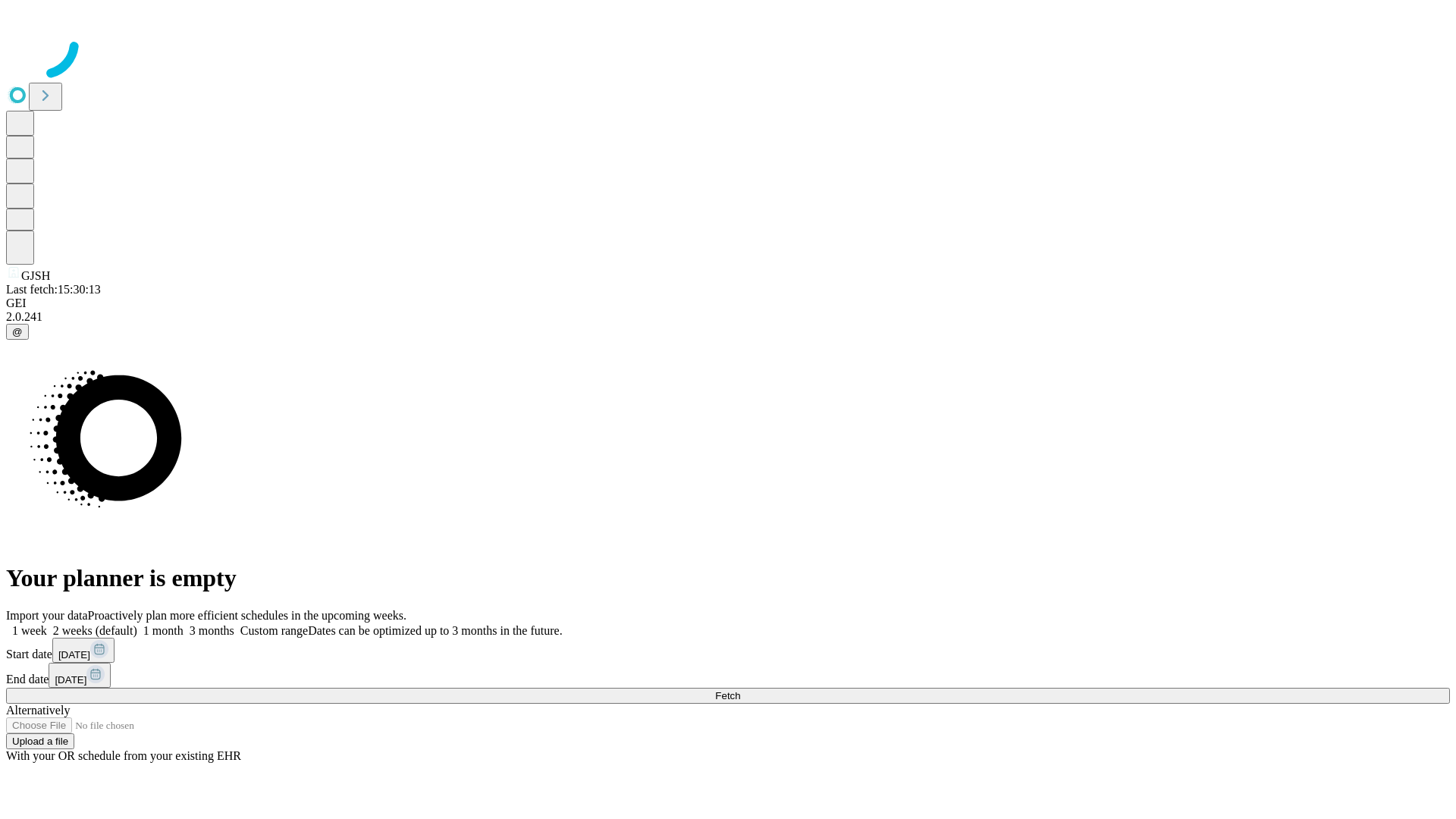 This screenshot has width=1456, height=819. Describe the element at coordinates (163, 631) in the screenshot. I see `span: 1 month` at that location.